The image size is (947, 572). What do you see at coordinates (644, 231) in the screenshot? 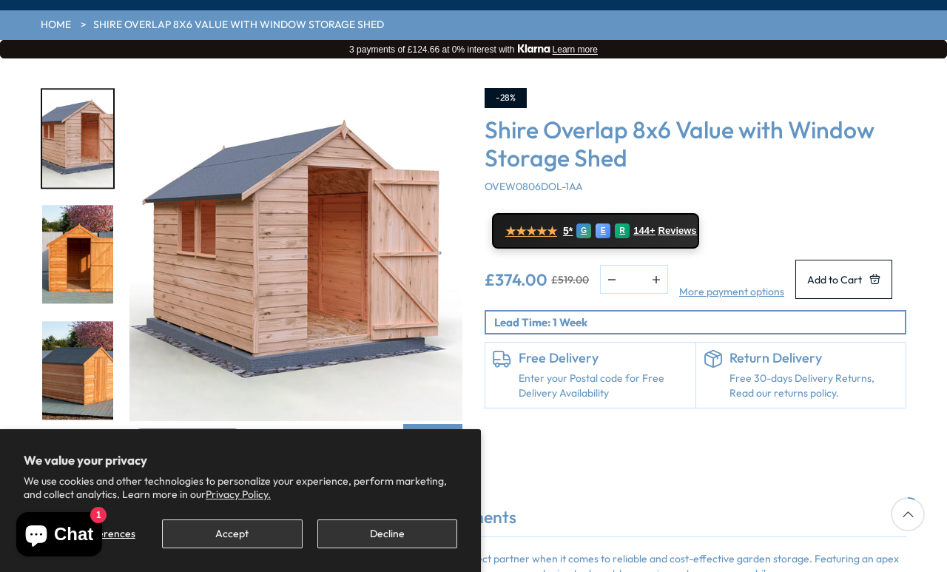
I see `span: 144+` at bounding box center [644, 231].